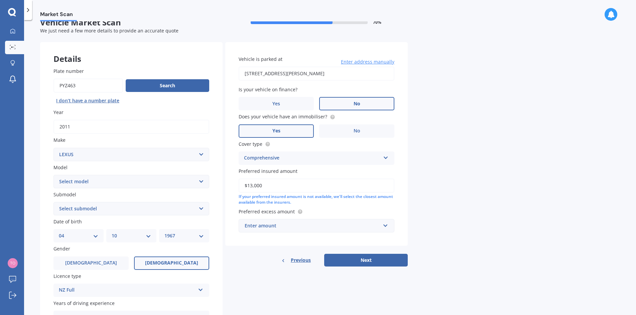 This screenshot has height=315, width=636. I want to click on span: Year, so click(58, 112).